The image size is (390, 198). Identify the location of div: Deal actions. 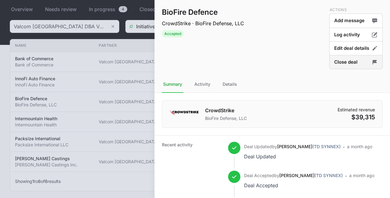
(356, 38).